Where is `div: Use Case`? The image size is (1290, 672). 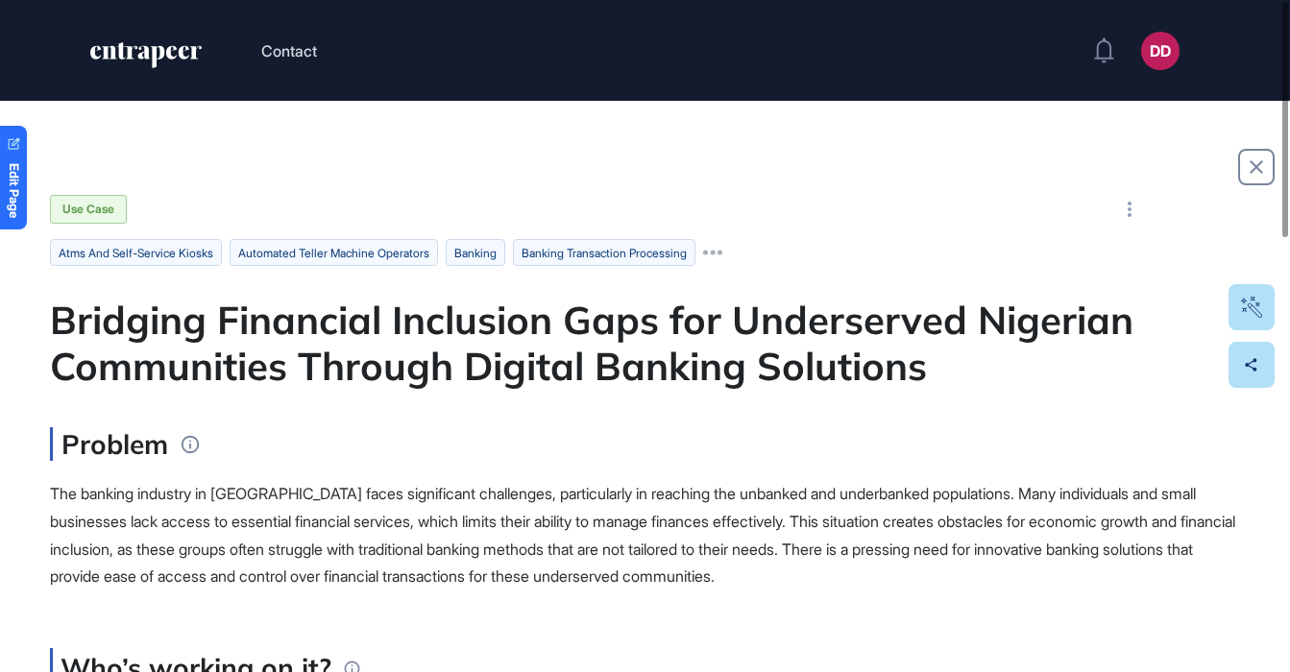
div: Use Case is located at coordinates (88, 209).